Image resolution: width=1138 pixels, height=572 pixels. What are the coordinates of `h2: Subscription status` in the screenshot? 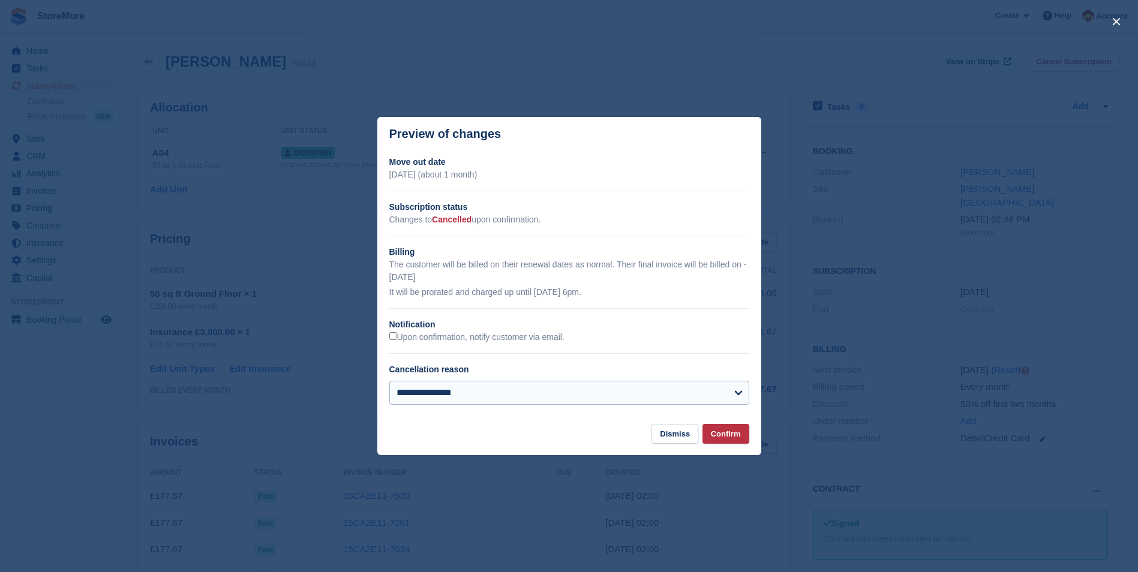 It's located at (569, 207).